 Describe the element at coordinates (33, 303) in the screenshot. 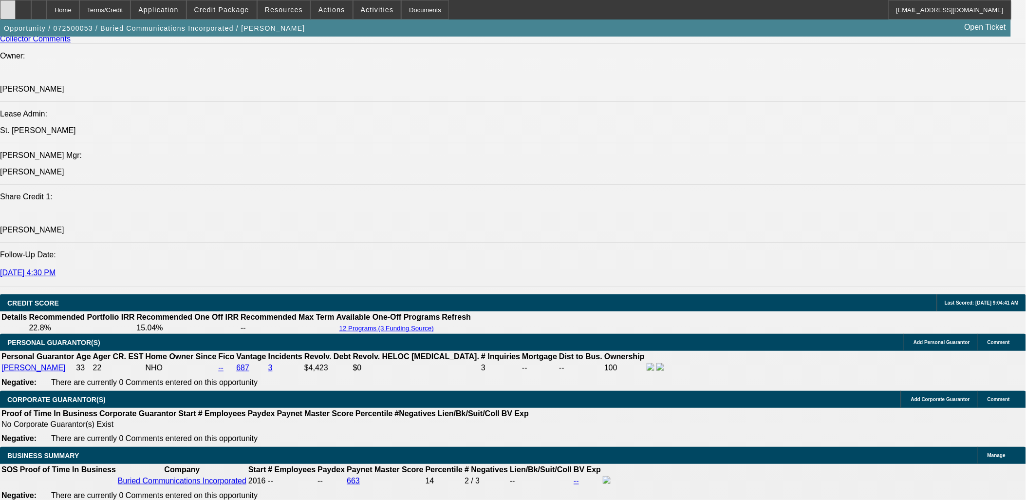

I see `span: CREDIT SCORE` at that location.